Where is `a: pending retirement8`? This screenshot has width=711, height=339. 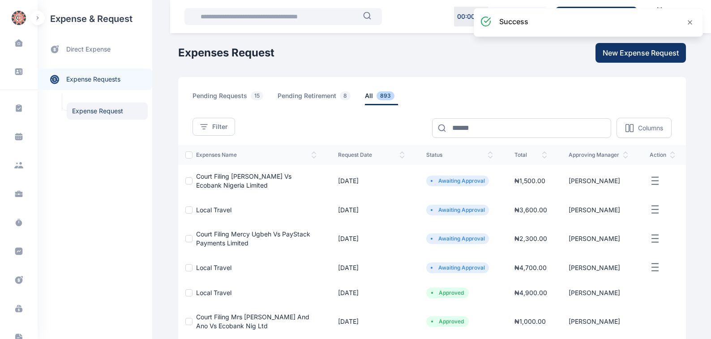 a: pending retirement8 is located at coordinates (321, 98).